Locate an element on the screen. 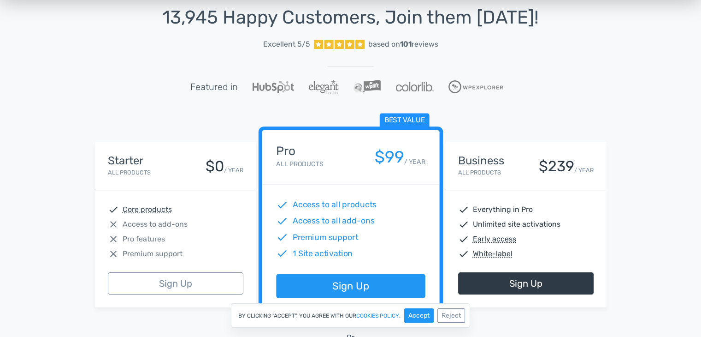 The height and width of the screenshot is (337, 701). strong: 101 is located at coordinates (406, 44).